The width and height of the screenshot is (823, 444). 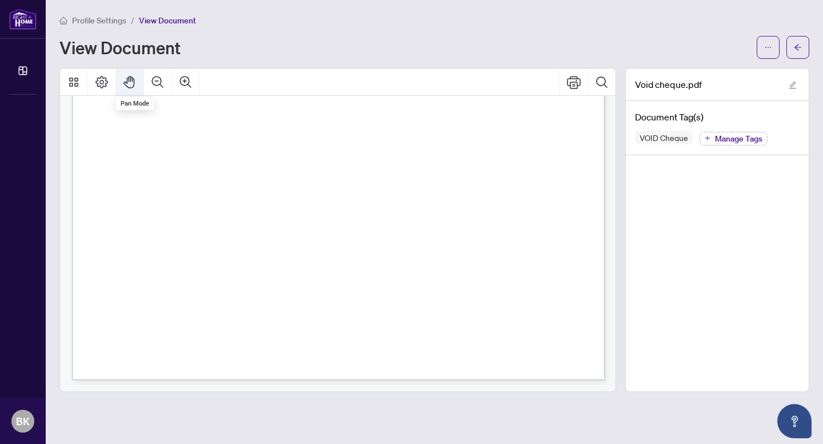 I want to click on h4: Document Tag(s), so click(x=717, y=117).